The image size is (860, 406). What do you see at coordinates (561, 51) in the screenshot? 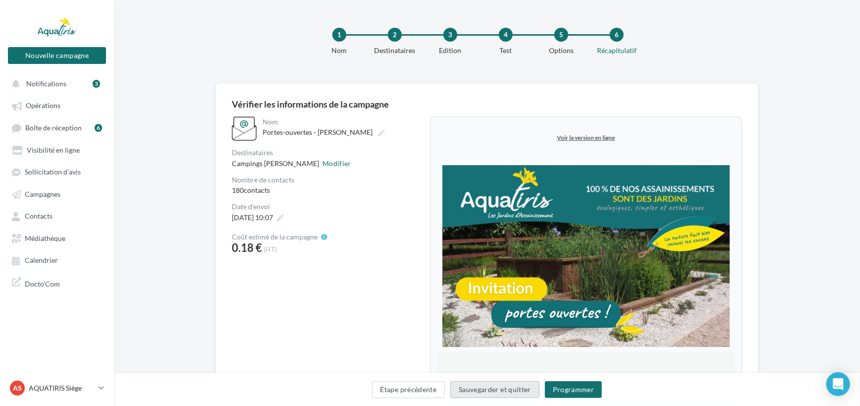
I see `div: Options` at bounding box center [561, 51].